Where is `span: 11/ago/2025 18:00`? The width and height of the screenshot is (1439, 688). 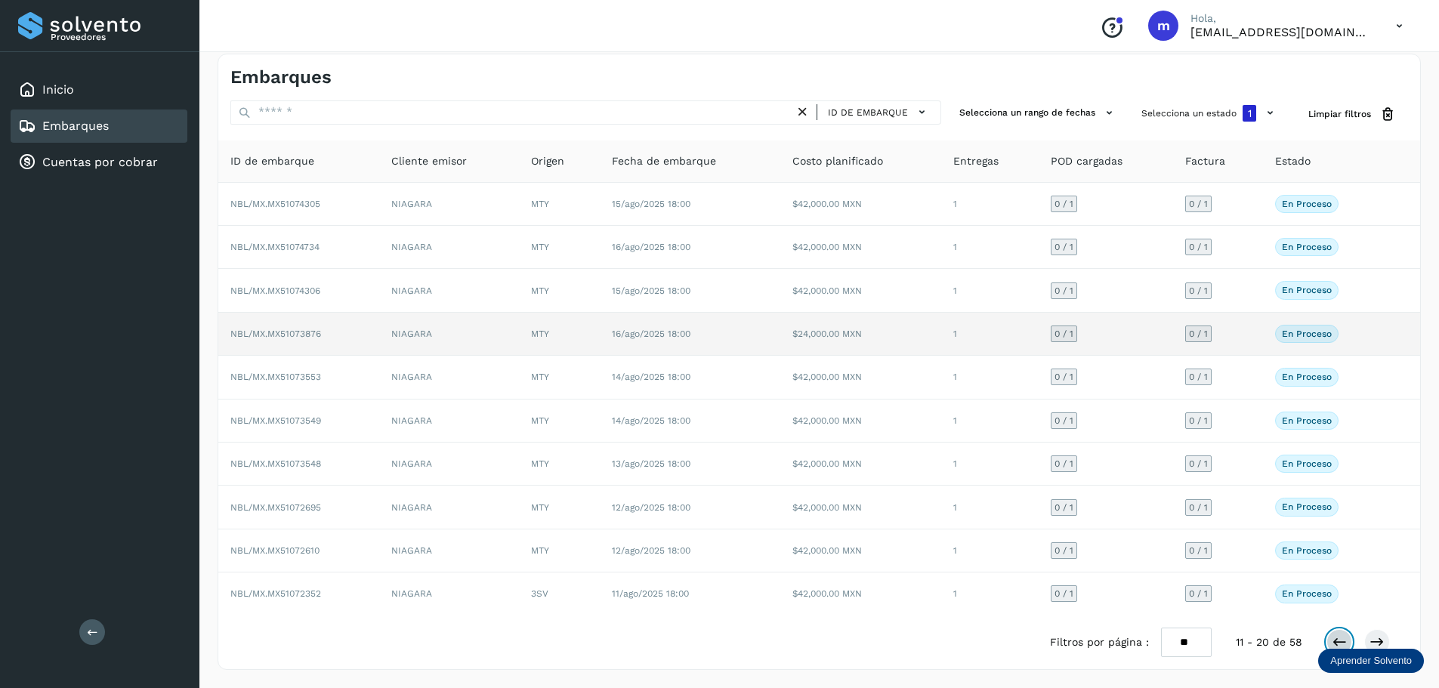
span: 11/ago/2025 18:00 is located at coordinates (650, 594).